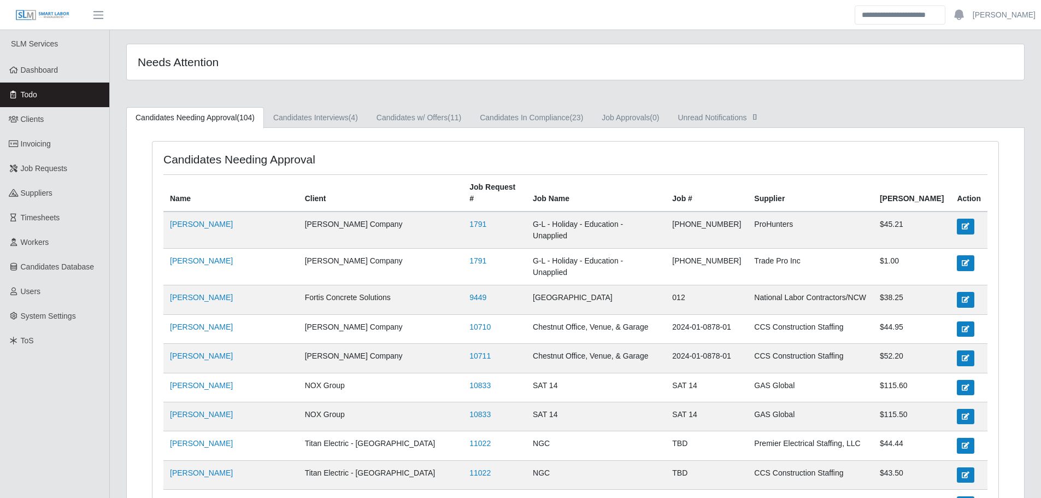 This screenshot has width=1041, height=498. Describe the element at coordinates (911, 445) in the screenshot. I see `td: $44.44` at that location.